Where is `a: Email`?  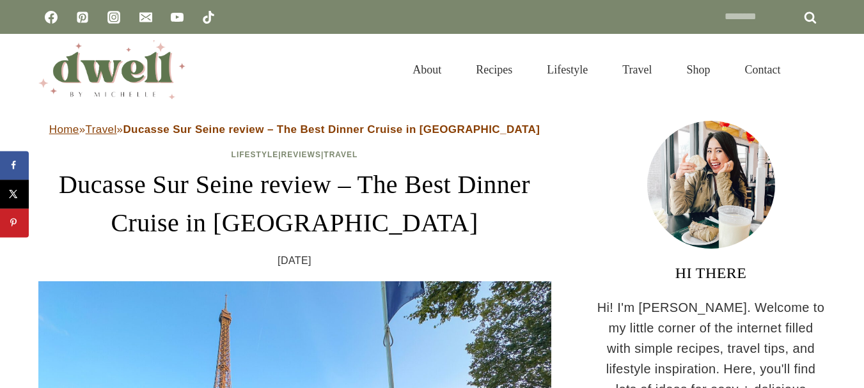 a: Email is located at coordinates (146, 17).